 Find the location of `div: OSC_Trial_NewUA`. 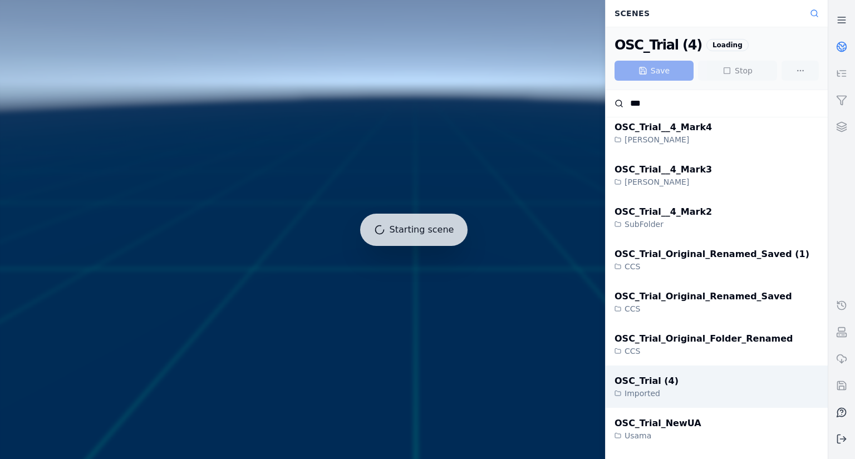

div: OSC_Trial_NewUA is located at coordinates (658, 424).